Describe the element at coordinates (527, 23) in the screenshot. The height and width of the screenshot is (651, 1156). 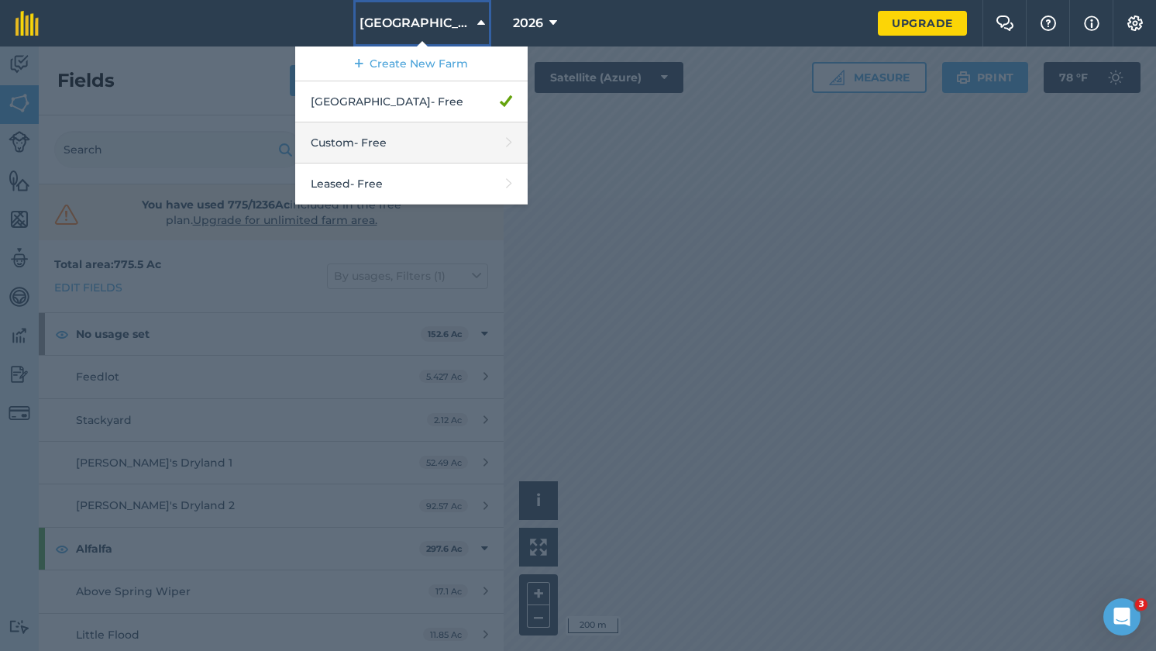
I see `span: 2026` at that location.